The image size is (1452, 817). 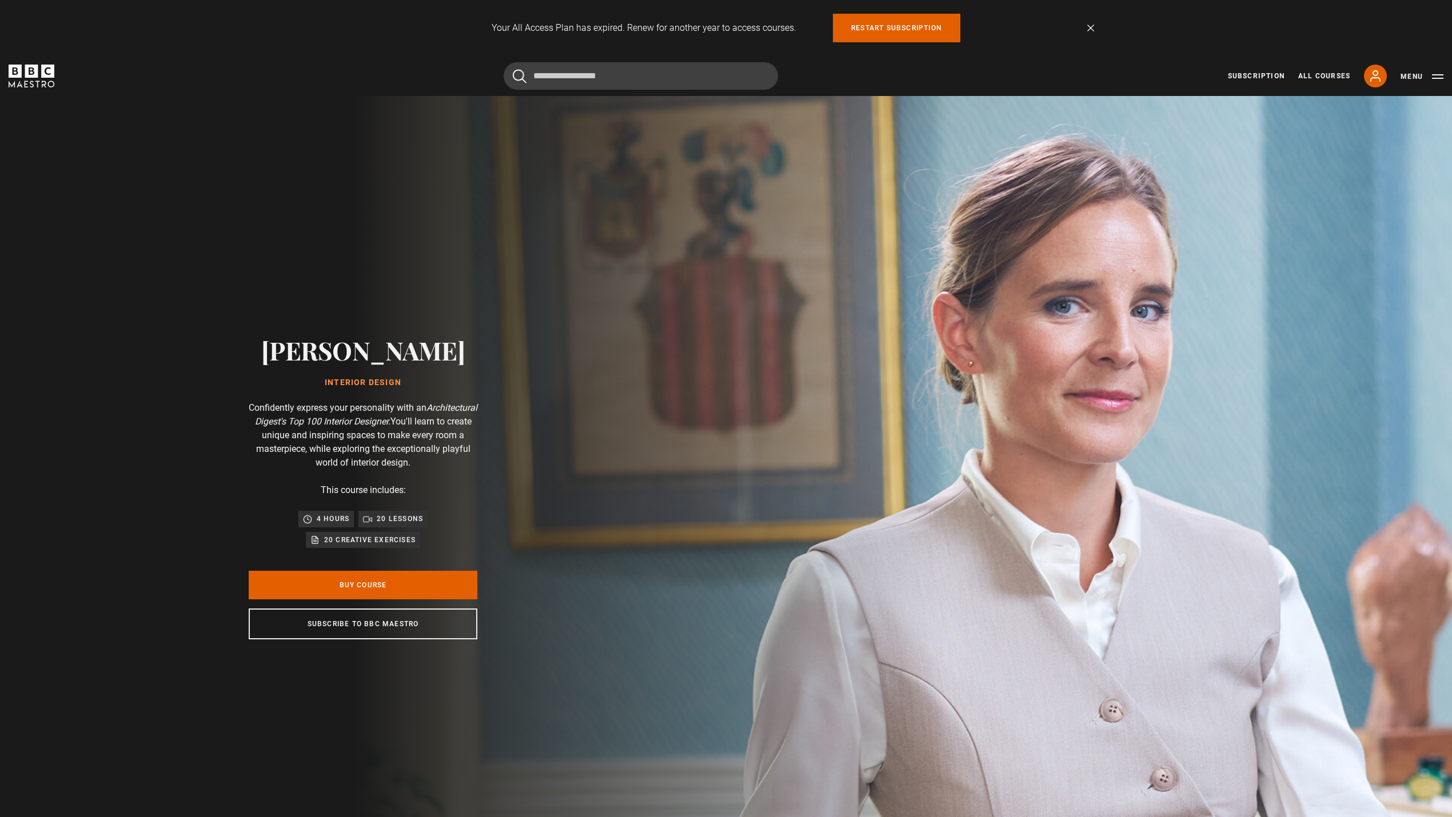 I want to click on a: Subscribe to BBC Maestro, so click(x=363, y=624).